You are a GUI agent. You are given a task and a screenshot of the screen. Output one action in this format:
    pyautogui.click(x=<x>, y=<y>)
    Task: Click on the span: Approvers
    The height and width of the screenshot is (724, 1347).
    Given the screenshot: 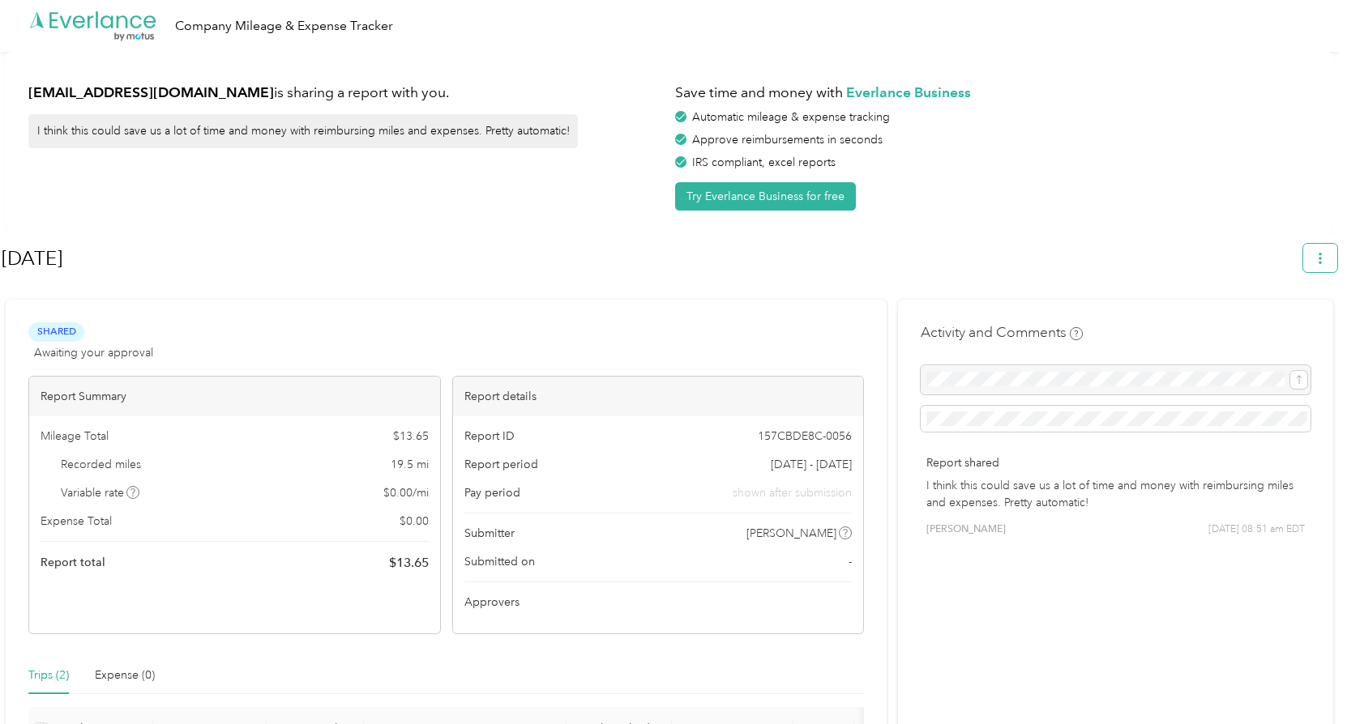 What is the action you would take?
    pyautogui.click(x=492, y=602)
    